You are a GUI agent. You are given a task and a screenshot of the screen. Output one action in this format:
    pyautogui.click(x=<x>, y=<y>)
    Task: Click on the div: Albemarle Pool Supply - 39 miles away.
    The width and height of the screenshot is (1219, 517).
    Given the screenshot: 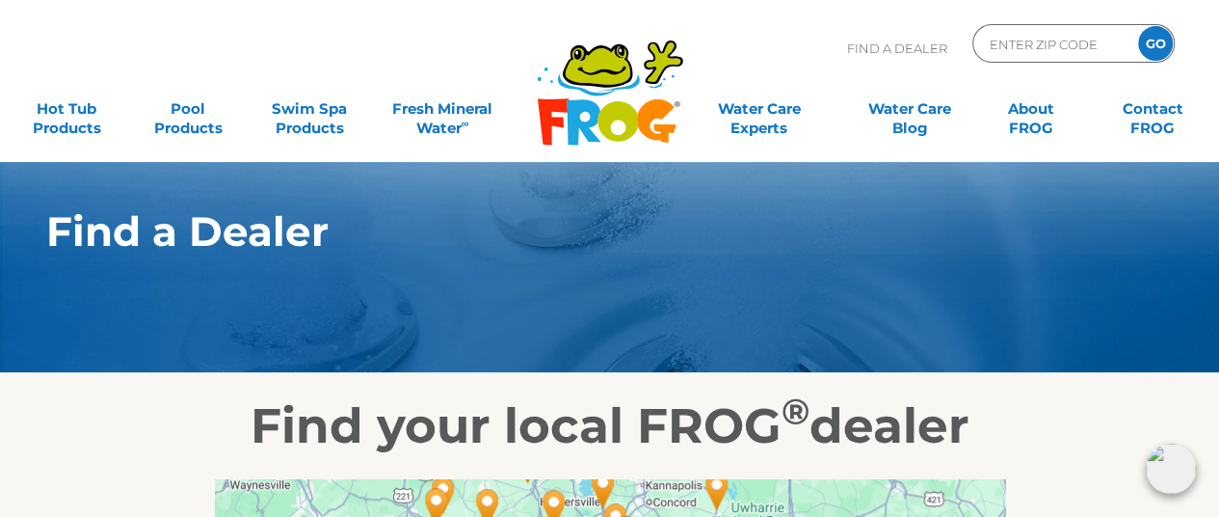 What is the action you would take?
    pyautogui.click(x=717, y=491)
    